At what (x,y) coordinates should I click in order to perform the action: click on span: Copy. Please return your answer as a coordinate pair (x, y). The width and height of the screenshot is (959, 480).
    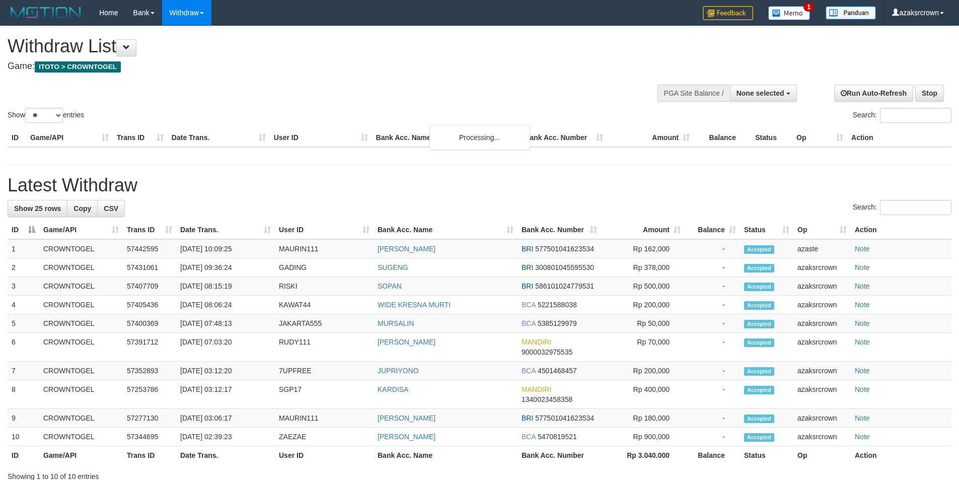
    Looking at the image, I should click on (82, 208).